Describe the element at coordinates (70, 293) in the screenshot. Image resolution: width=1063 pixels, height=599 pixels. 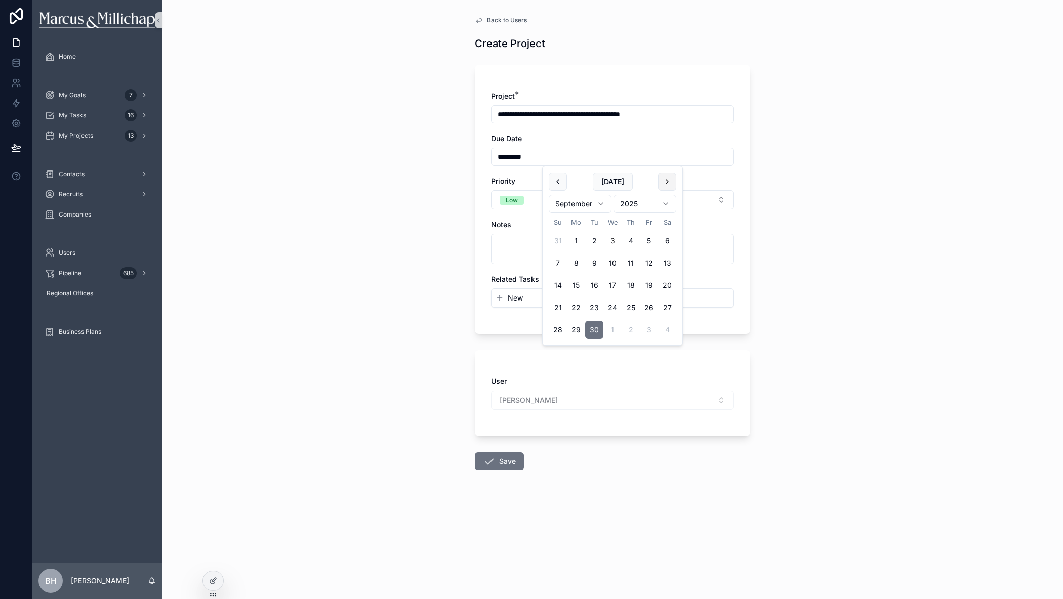
I see `span: Regional Offices` at that location.